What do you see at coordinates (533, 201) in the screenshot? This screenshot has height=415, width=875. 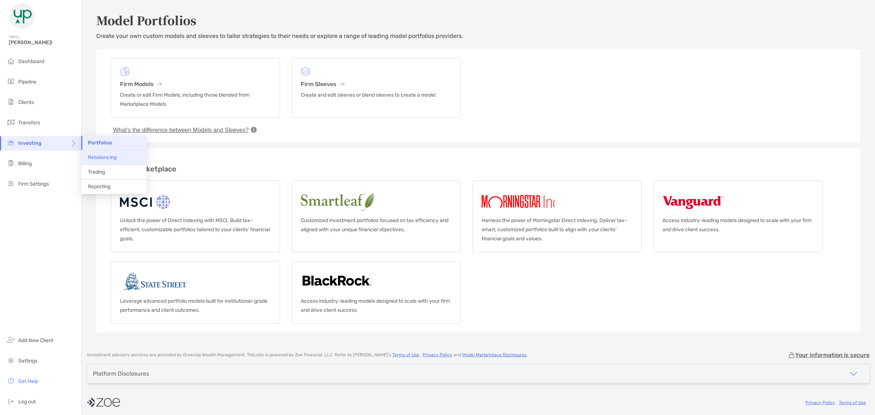 I see `img: Morningstar` at bounding box center [533, 201].